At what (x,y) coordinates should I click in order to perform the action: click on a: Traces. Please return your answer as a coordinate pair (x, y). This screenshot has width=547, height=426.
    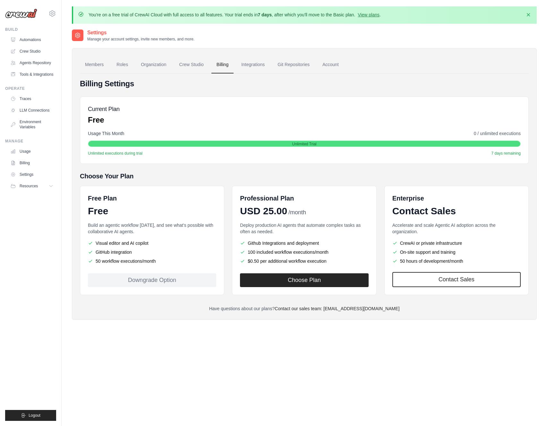
    Looking at the image, I should click on (32, 99).